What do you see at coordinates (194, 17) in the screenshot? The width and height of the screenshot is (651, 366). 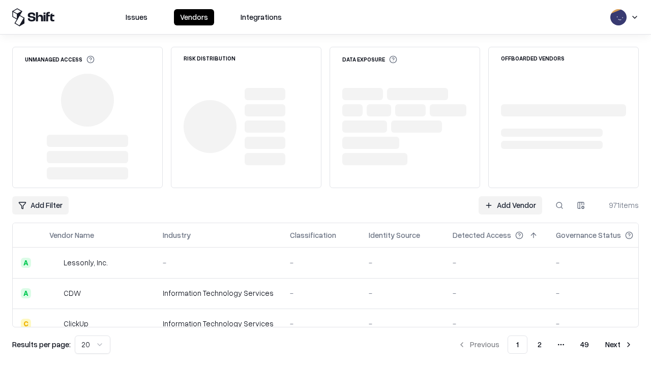 I see `button: Vendors` at bounding box center [194, 17].